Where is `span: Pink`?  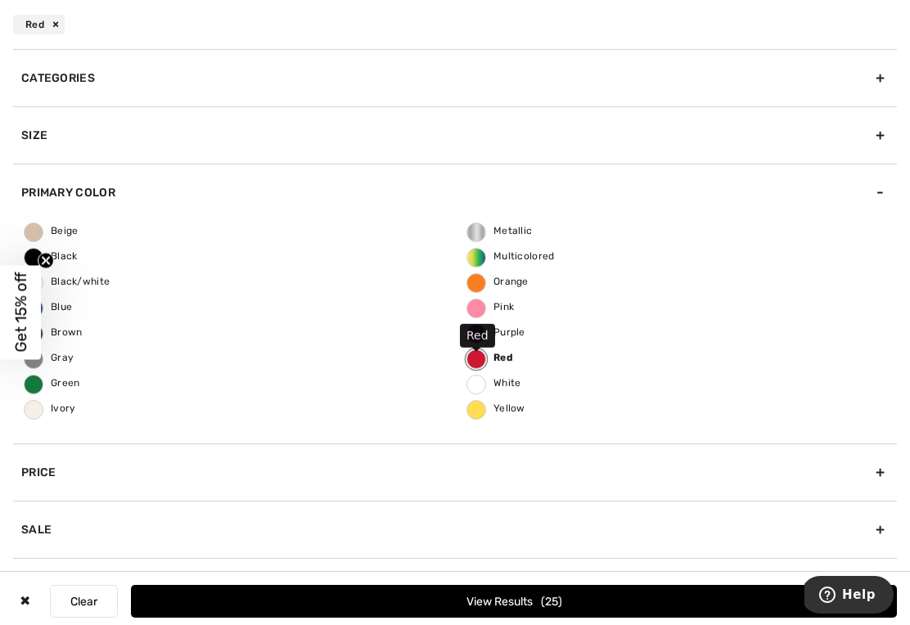 span: Pink is located at coordinates (490, 307).